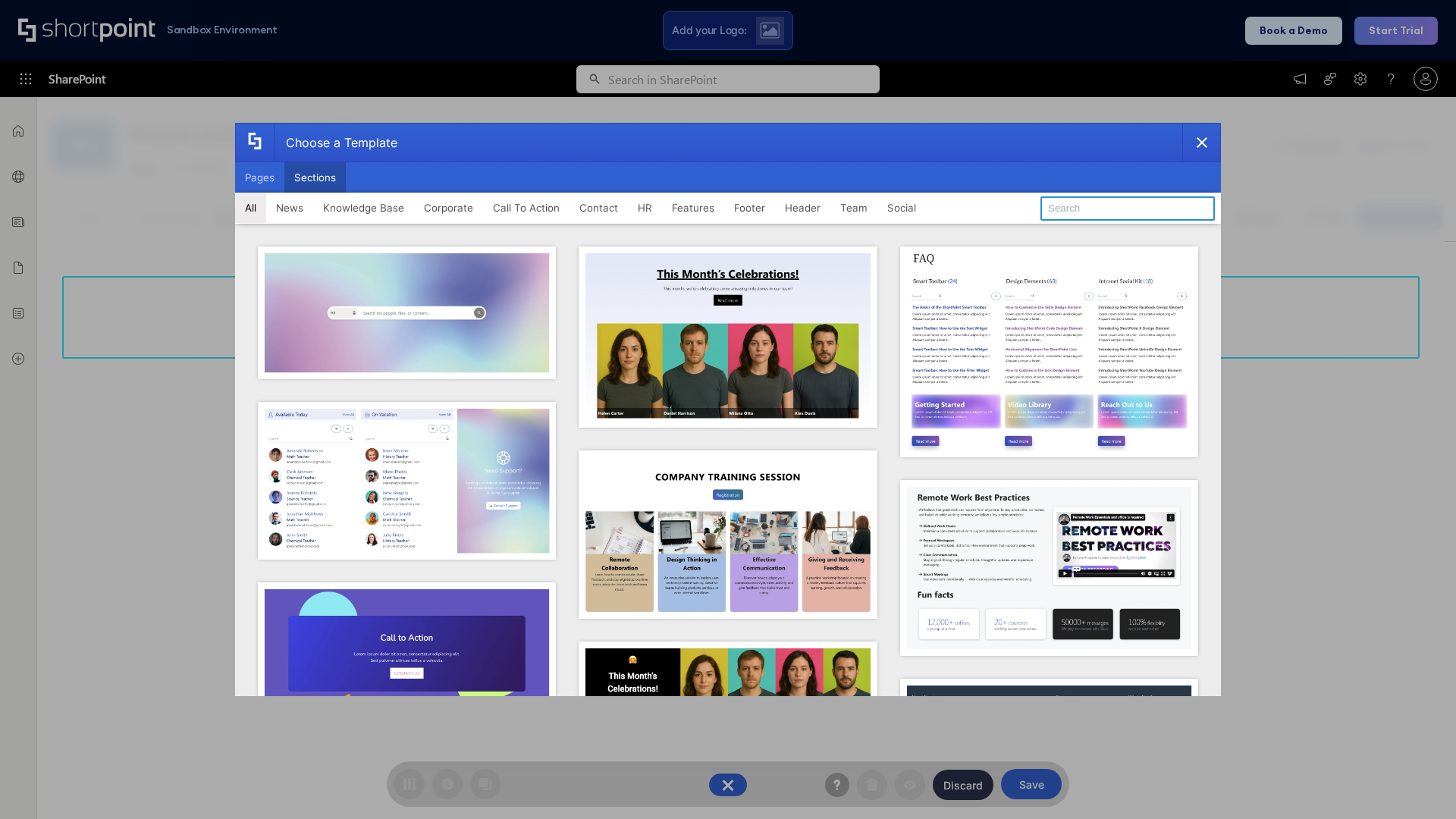 The width and height of the screenshot is (1456, 819). What do you see at coordinates (750, 208) in the screenshot?
I see `button: Footer` at bounding box center [750, 208].